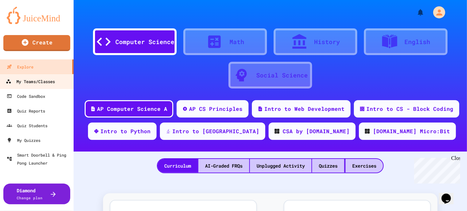  What do you see at coordinates (145, 42) in the screenshot?
I see `div: Computer Science` at bounding box center [145, 42].